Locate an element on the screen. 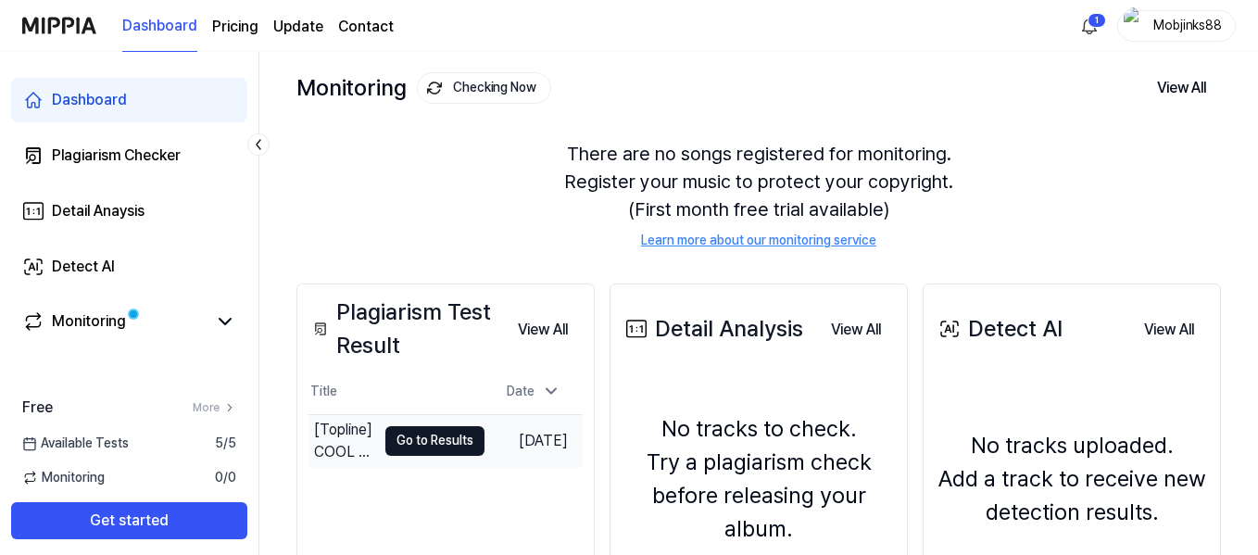 This screenshot has height=555, width=1258. button: Get started is located at coordinates (129, 521).